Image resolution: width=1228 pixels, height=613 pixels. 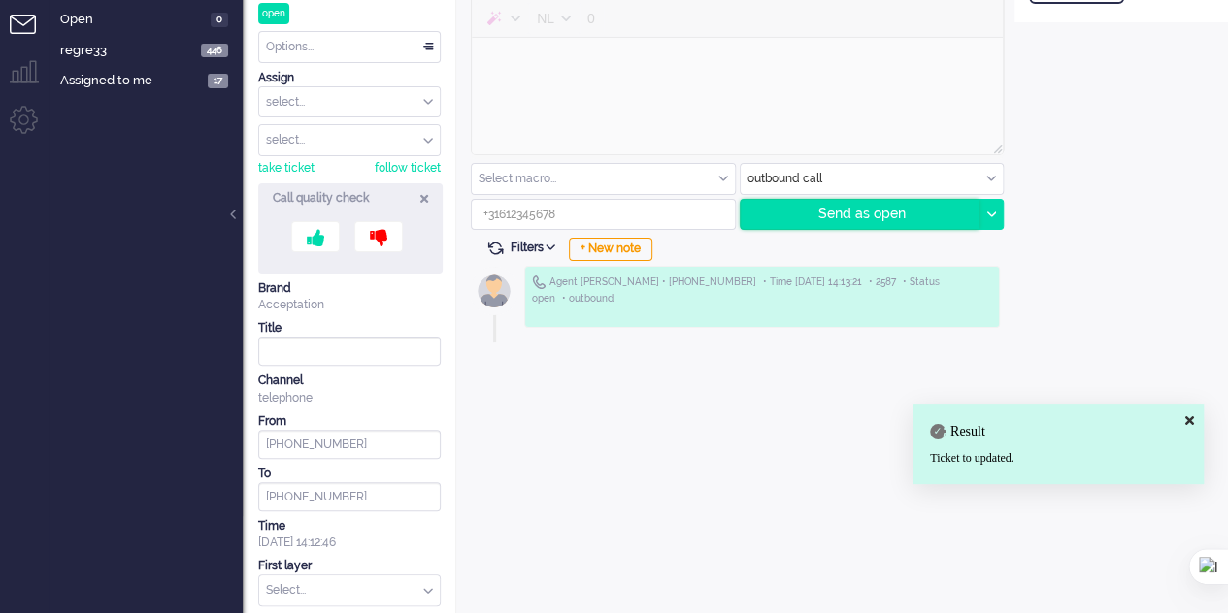 I want to click on span: • Status open, so click(x=736, y=290).